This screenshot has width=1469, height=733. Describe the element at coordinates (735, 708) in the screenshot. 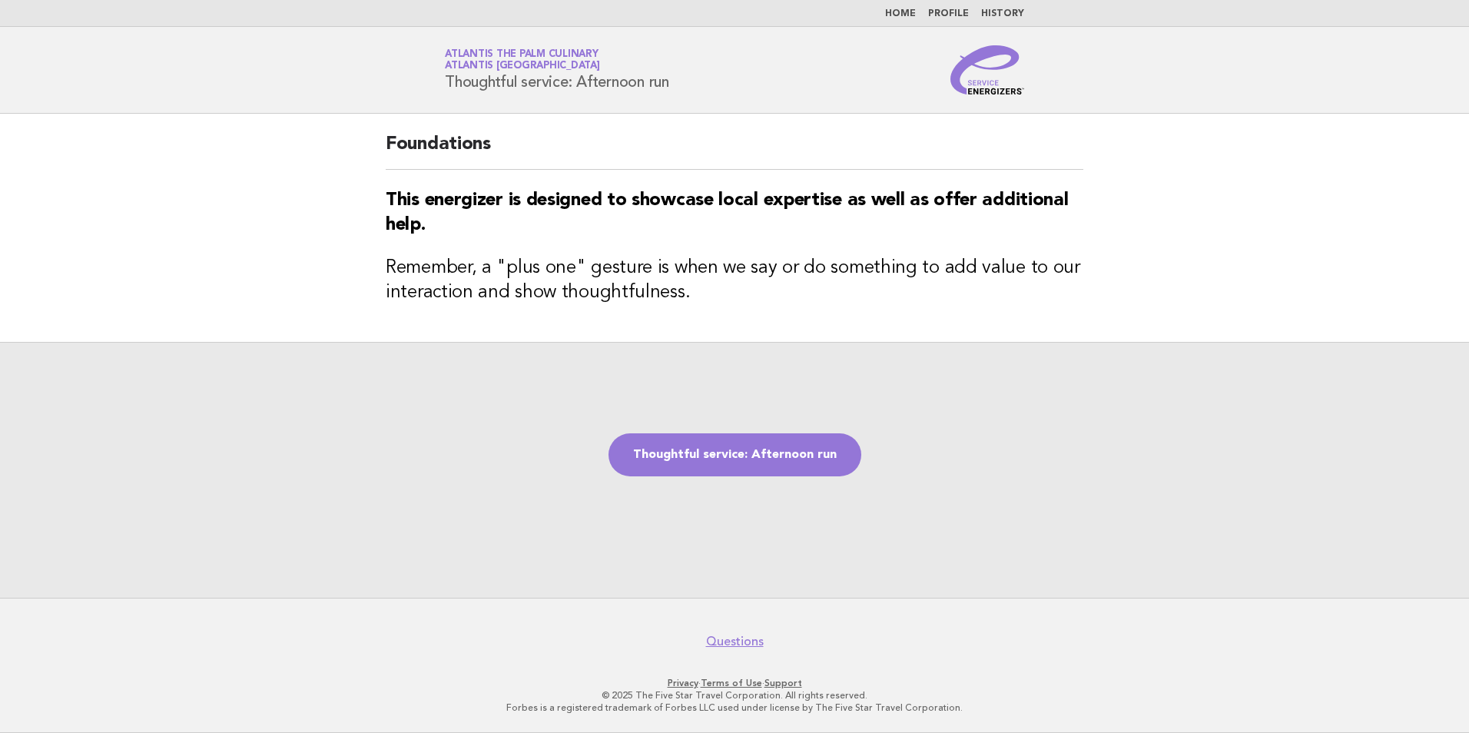

I see `p: Forbes is a registered trademark of Forbes LLC used under license by The Five Star Travel Corpora...` at that location.